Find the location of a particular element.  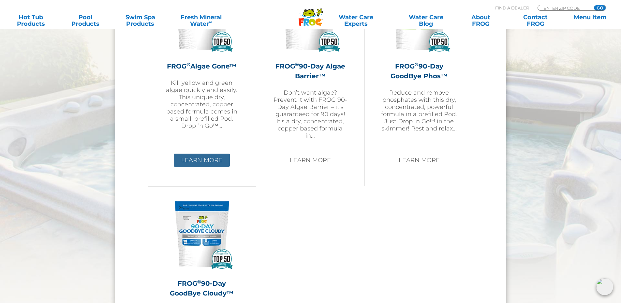

p: Don’t want algae? Prevent it with FROG 90-Day Algae Barrier – it’s guaranteed for 90 days! It’s a... is located at coordinates (310, 114).